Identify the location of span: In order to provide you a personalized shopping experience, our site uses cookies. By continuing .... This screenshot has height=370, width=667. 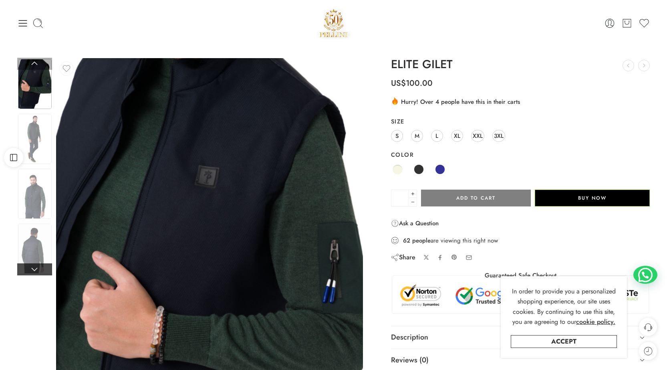
(564, 306).